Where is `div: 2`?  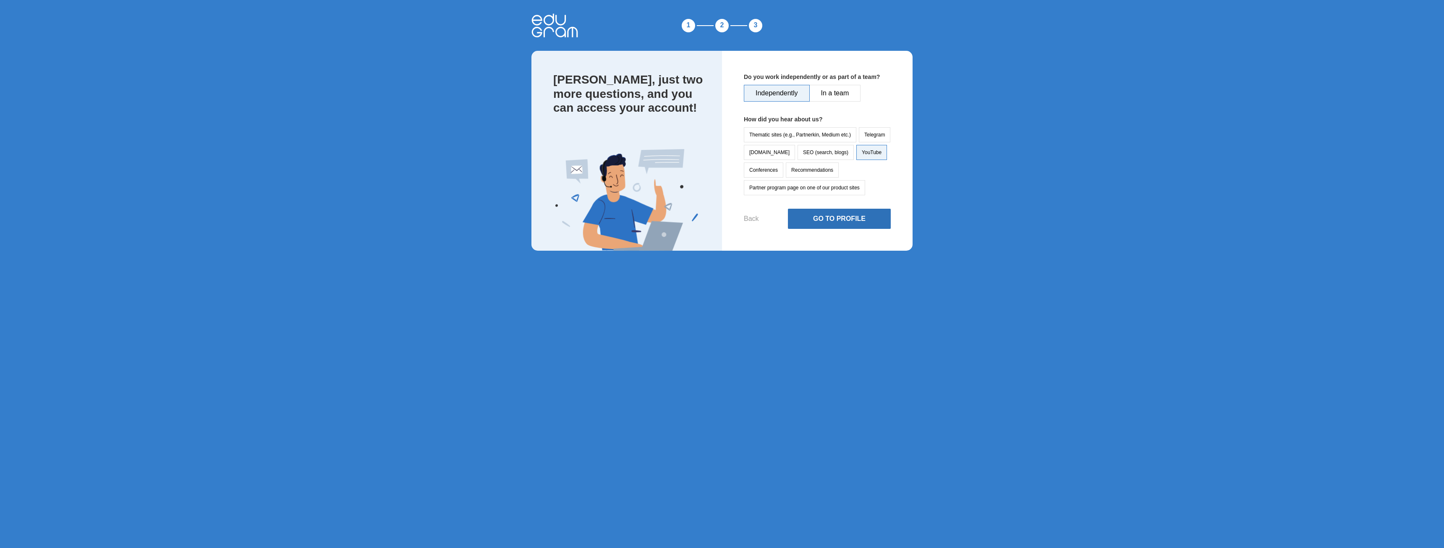
div: 2 is located at coordinates (722, 26).